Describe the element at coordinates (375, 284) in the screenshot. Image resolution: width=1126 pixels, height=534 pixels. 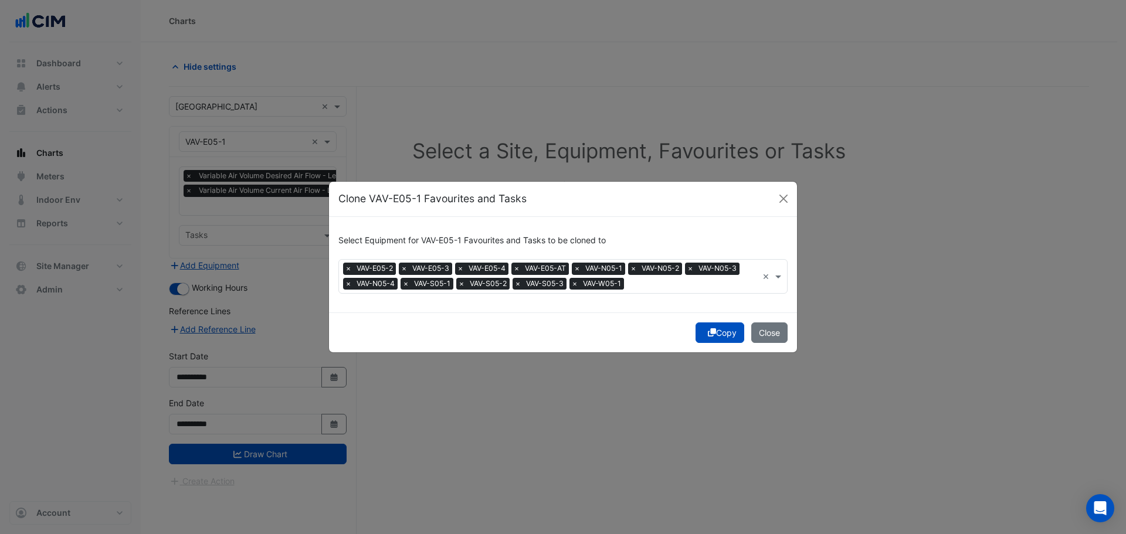
I see `span: VAV-N05-4` at that location.